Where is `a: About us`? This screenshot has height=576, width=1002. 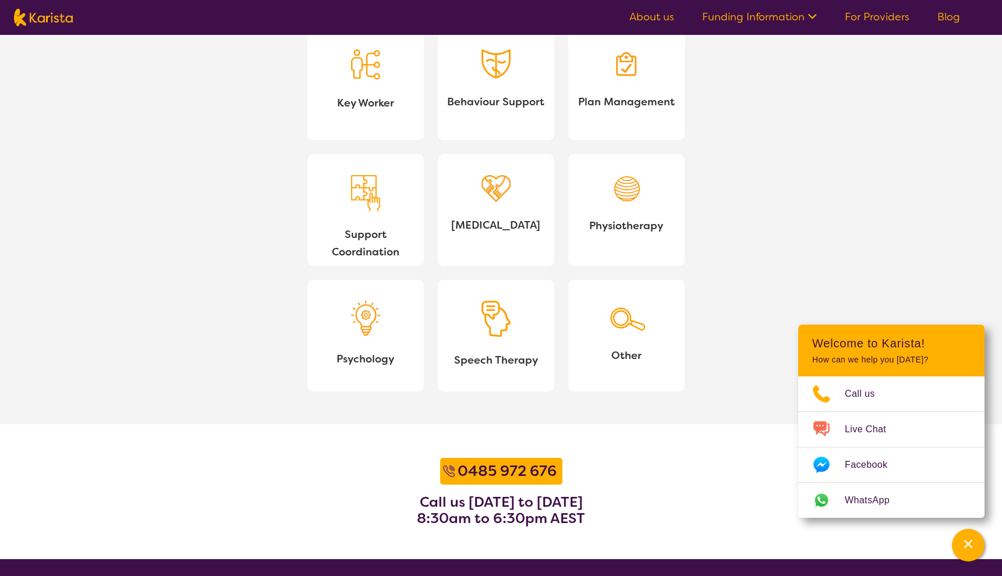
a: About us is located at coordinates (651, 17).